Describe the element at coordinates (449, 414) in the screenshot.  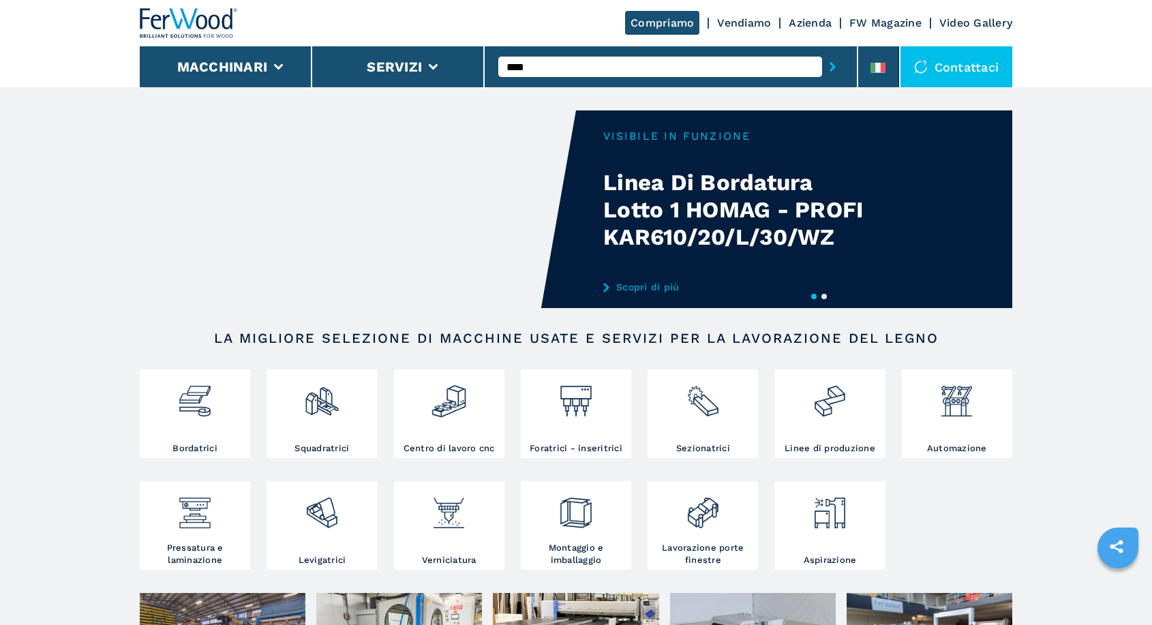
I see `a: Centro di lavoro cnc` at that location.